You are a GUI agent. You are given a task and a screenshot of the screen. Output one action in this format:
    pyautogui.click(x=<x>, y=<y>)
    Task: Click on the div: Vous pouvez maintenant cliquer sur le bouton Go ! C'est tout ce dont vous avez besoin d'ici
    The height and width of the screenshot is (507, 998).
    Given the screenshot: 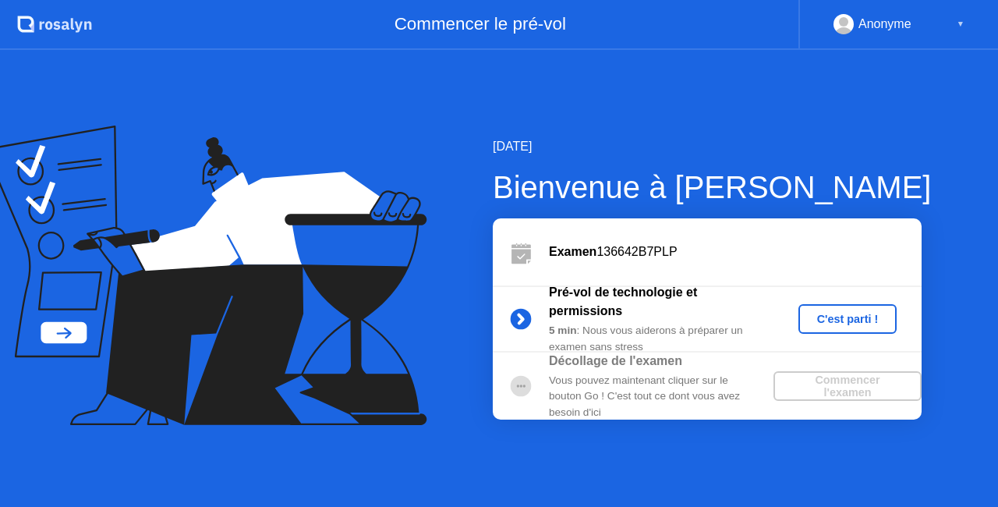 What is the action you would take?
    pyautogui.click(x=661, y=396)
    